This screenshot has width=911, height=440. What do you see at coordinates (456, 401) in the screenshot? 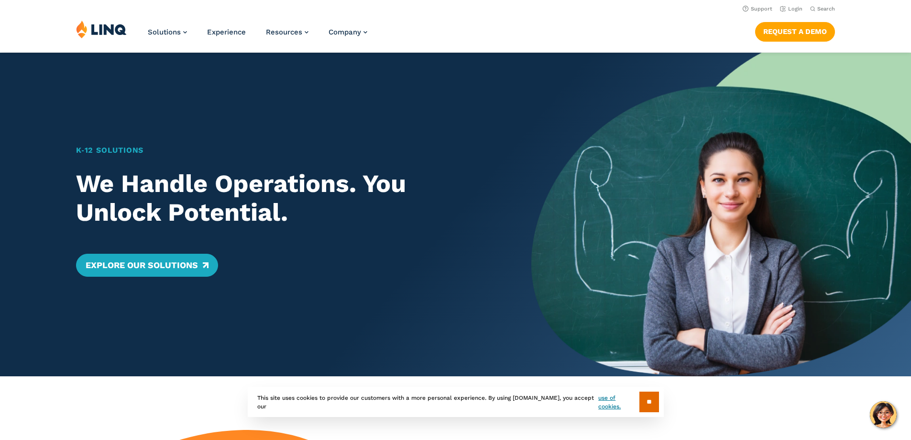
I see `div: This site uses cookies to provide our customers with a more personal experience. By using [DOMAIN...` at bounding box center [456, 401].